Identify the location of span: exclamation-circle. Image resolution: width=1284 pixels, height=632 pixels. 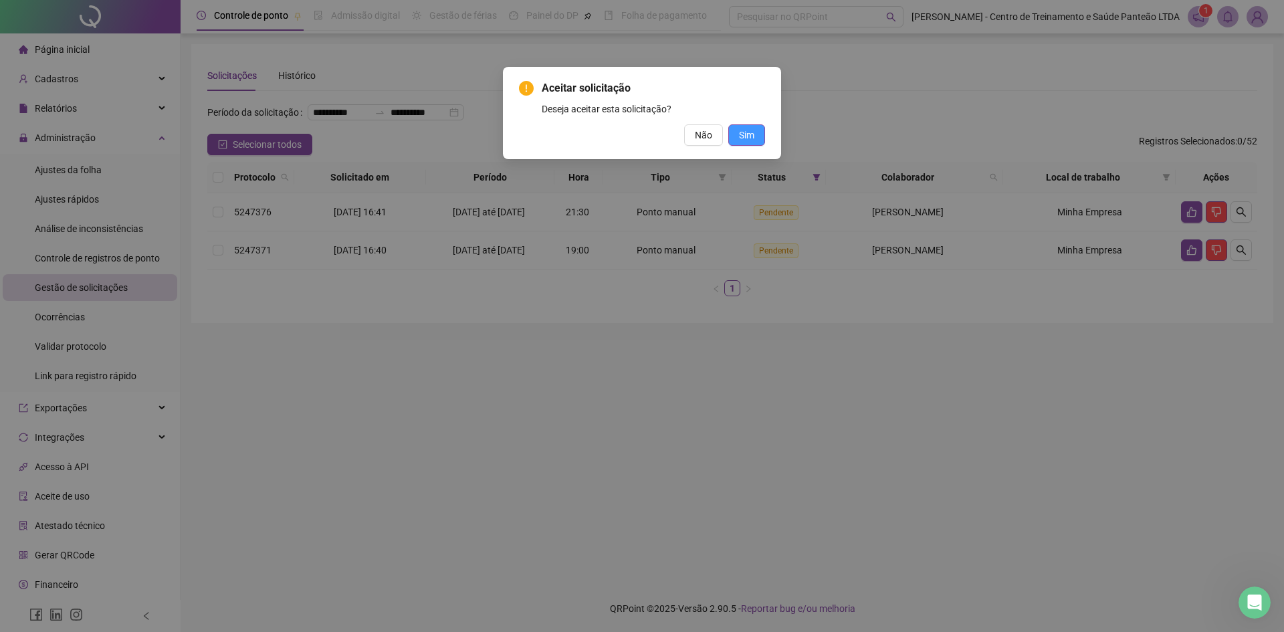
(526, 88).